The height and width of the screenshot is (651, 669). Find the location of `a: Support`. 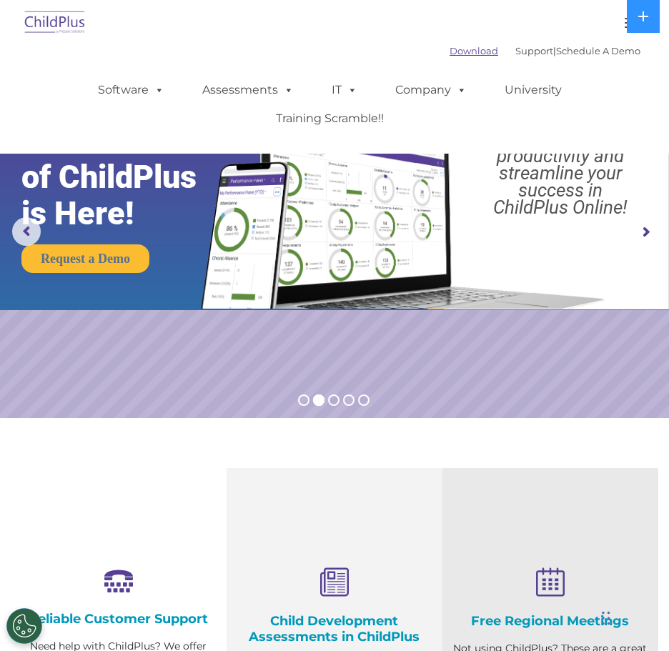

a: Support is located at coordinates (534, 51).